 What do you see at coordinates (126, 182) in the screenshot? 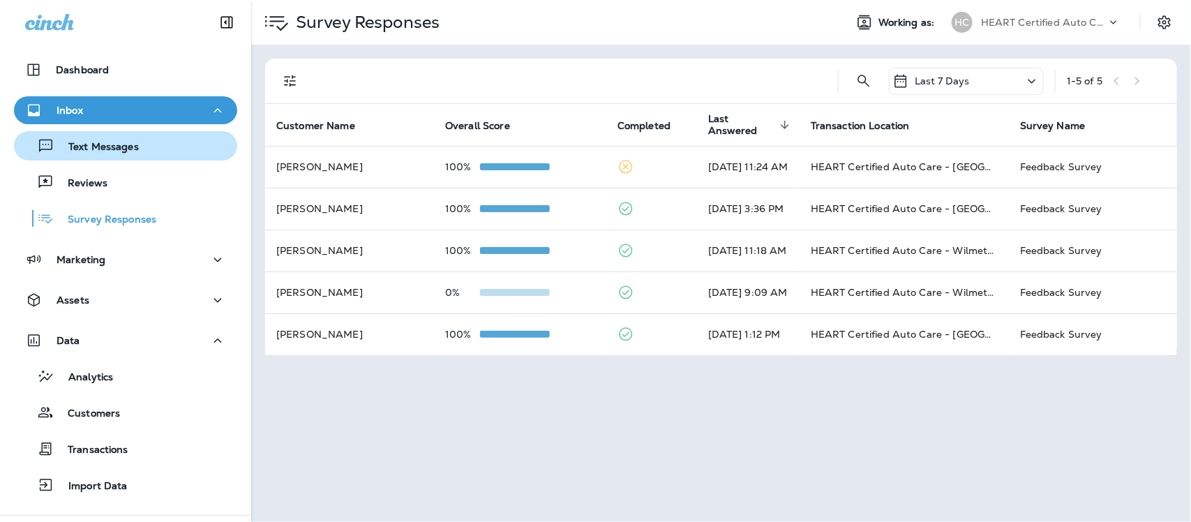
I see `button: Reviews` at bounding box center [126, 182].